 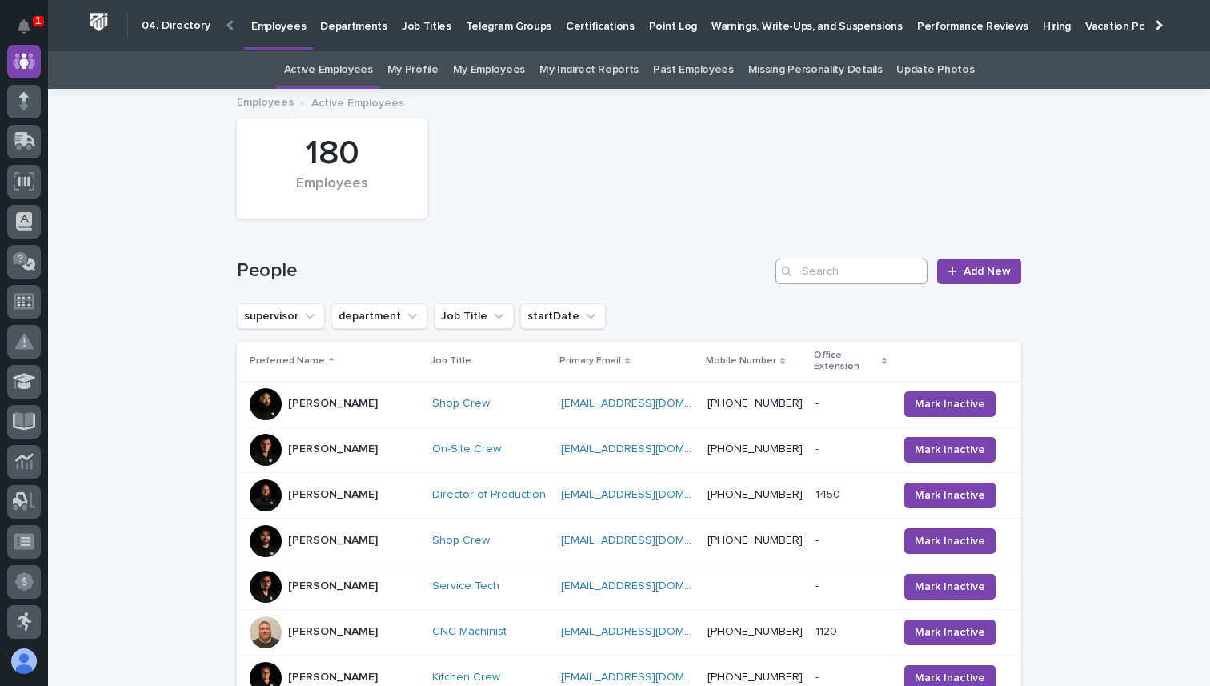 What do you see at coordinates (38, 21) in the screenshot?
I see `p: 1` at bounding box center [38, 21].